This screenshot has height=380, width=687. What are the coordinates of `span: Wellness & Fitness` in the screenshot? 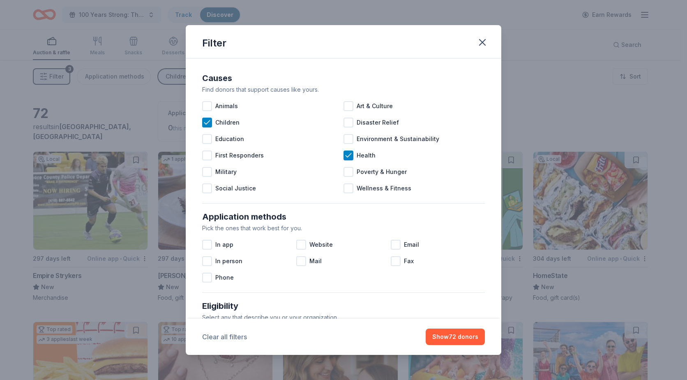 It's located at (384, 188).